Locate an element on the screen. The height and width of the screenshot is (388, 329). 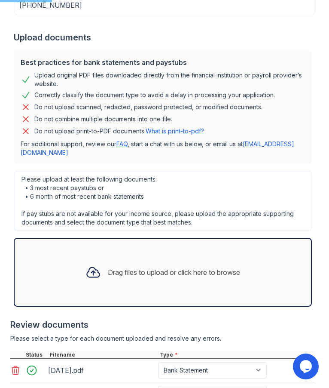
div: Filename is located at coordinates (103, 355).